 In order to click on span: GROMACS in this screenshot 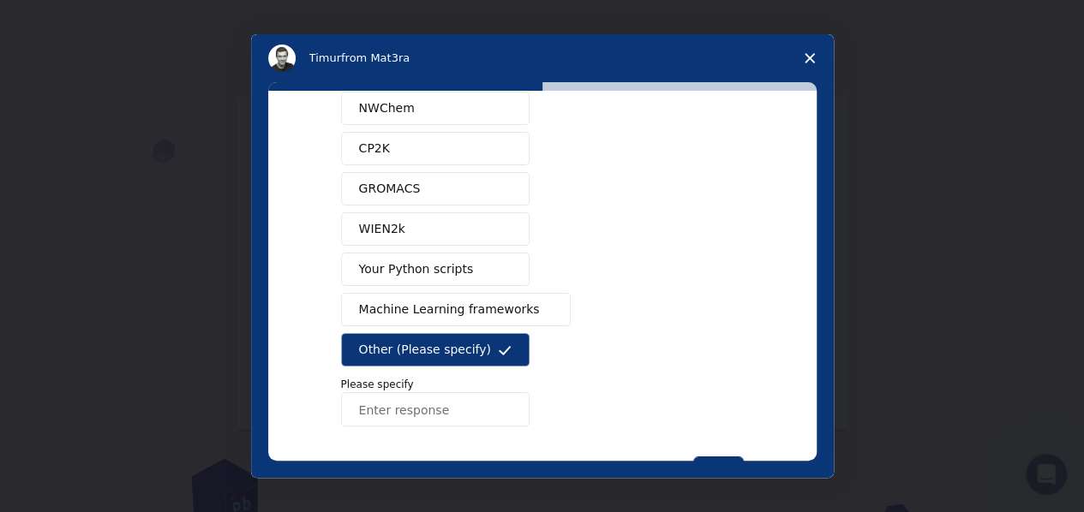, I will do `click(390, 188)`.